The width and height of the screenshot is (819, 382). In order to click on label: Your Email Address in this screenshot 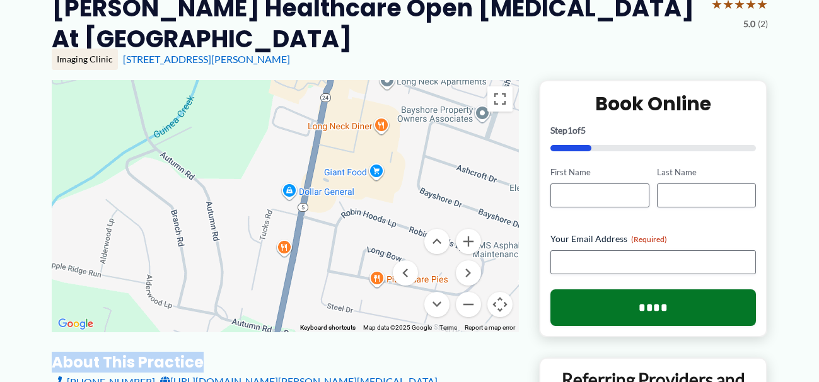, I will do `click(653, 239)`.